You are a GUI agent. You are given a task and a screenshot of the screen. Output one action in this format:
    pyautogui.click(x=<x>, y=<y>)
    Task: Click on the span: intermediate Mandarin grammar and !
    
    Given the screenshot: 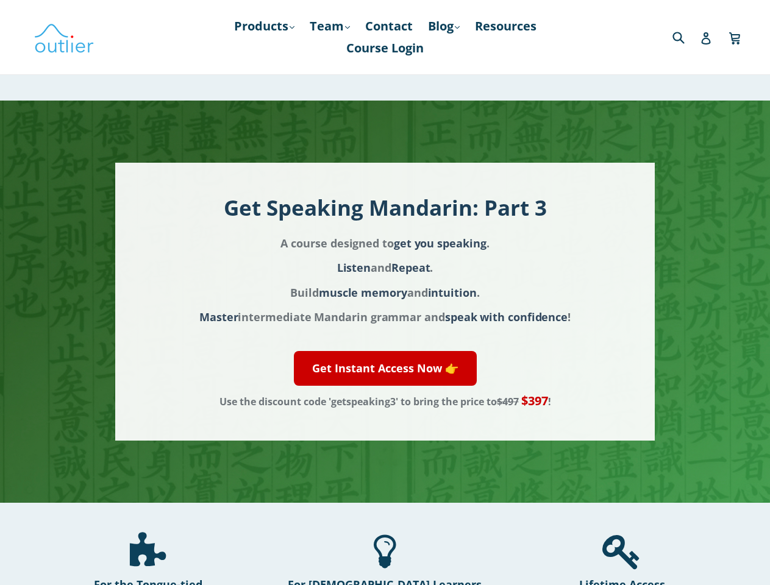 What is the action you would take?
    pyautogui.click(x=385, y=317)
    